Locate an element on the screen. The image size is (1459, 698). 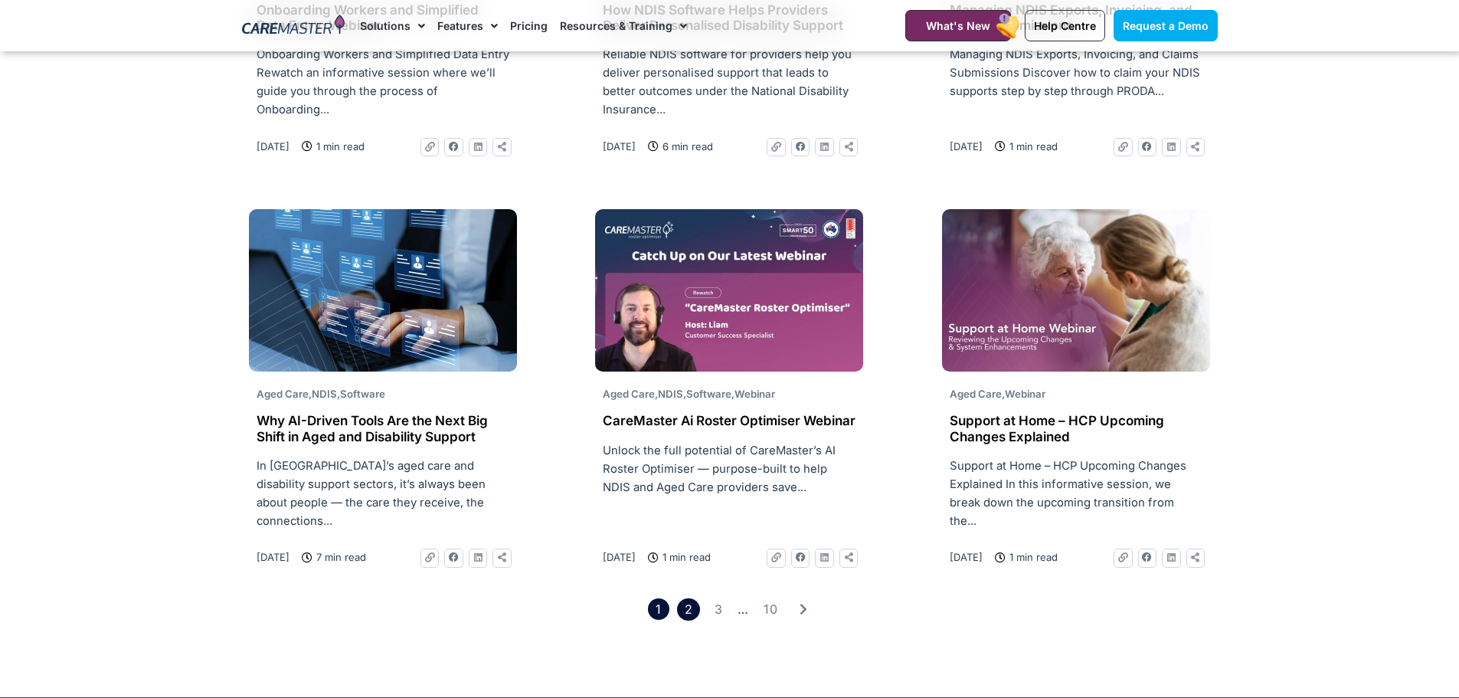
p: Support at Home – HCP Upcoming Changes Explained In this informative session, we break down the u... is located at coordinates (1076, 493).